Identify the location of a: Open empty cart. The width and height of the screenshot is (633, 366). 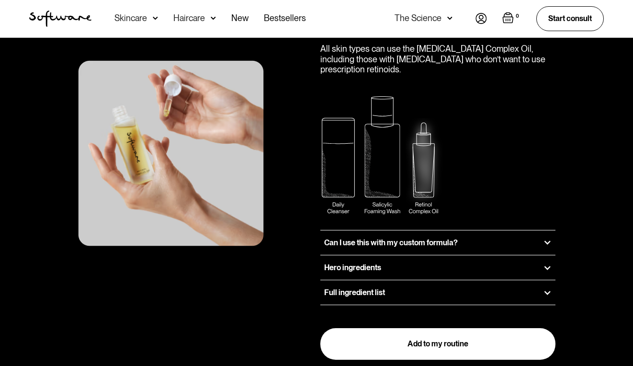
(512, 19).